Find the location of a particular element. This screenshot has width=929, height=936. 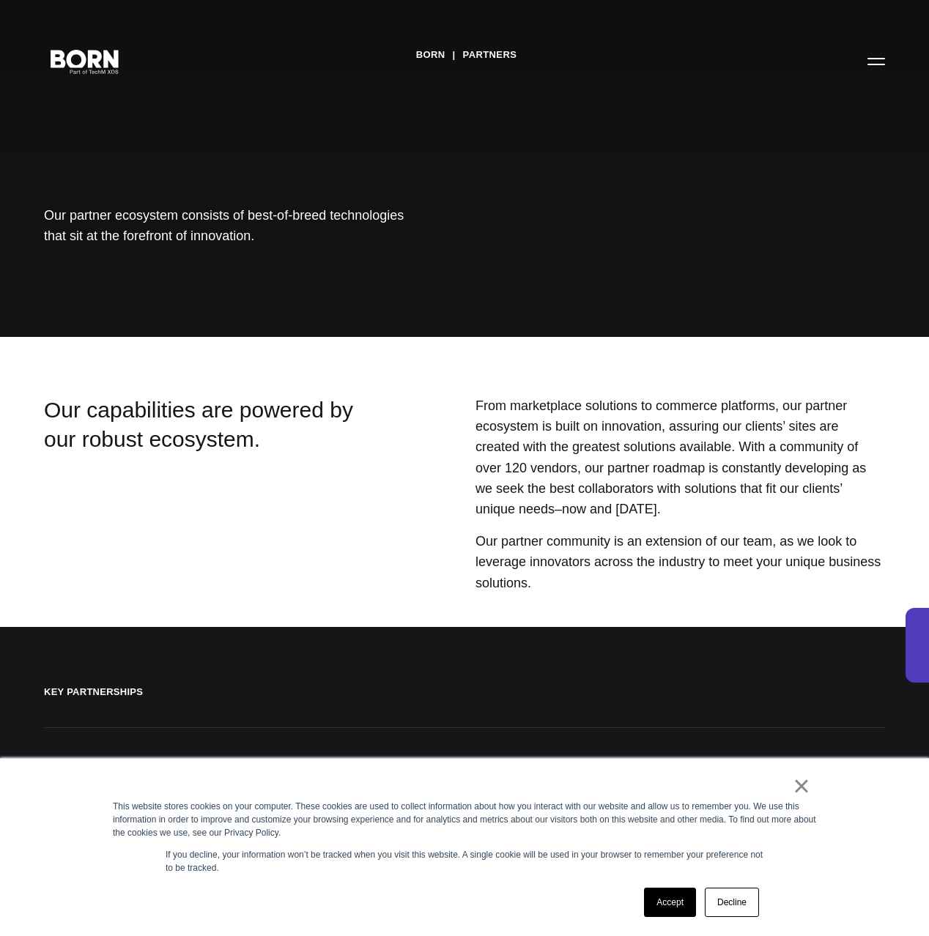

a: Partners is located at coordinates (490, 55).